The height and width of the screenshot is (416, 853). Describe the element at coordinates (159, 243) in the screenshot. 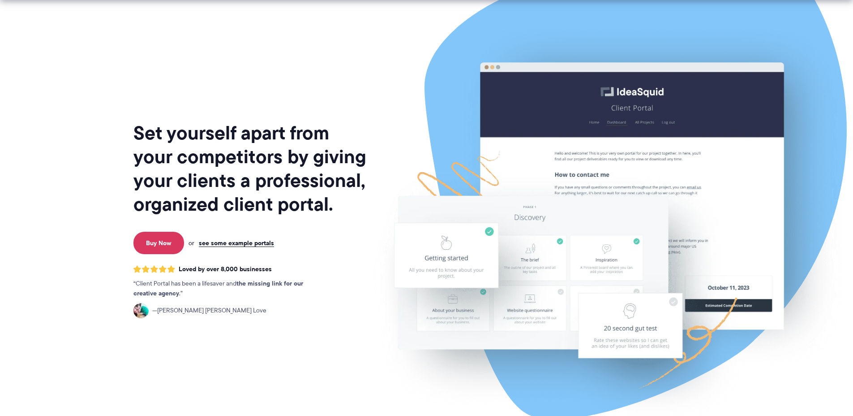

I see `a: Buy Now` at that location.